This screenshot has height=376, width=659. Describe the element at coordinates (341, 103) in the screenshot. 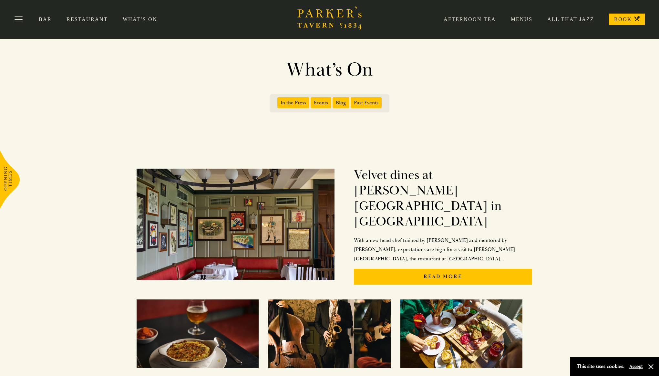

I see `span: Blog` at that location.